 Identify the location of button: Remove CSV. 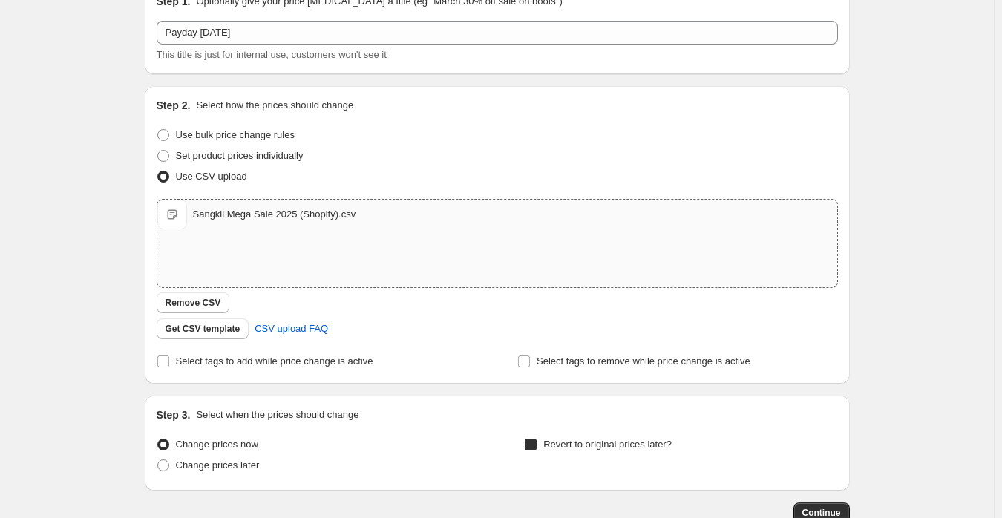
(193, 303).